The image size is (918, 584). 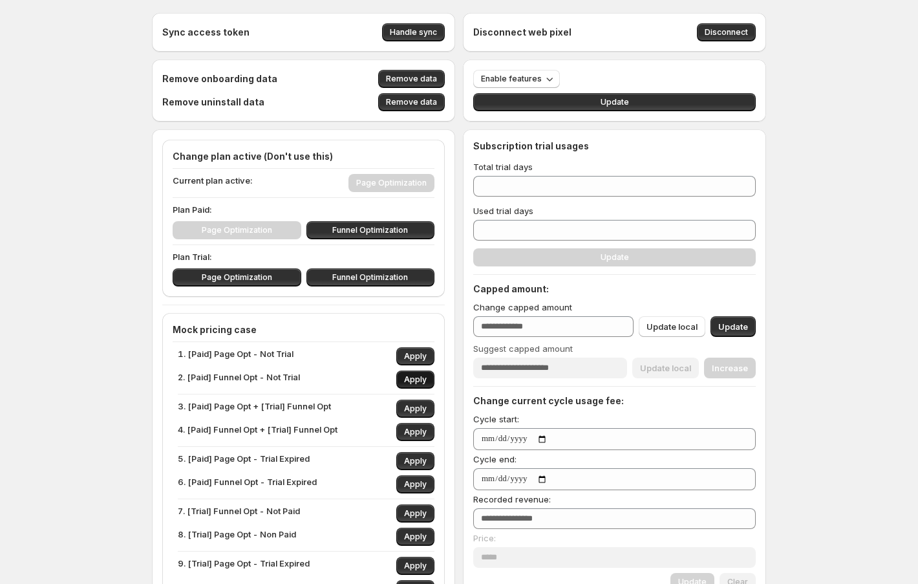 What do you see at coordinates (244, 461) in the screenshot?
I see `p: 5. [Paid] Page Opt - Trial Expired` at bounding box center [244, 461].